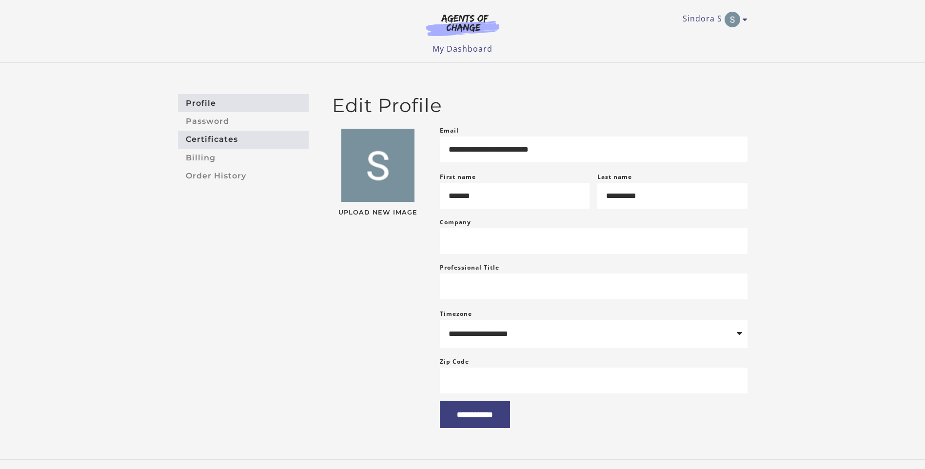 The width and height of the screenshot is (925, 469). I want to click on a: Profile, so click(243, 103).